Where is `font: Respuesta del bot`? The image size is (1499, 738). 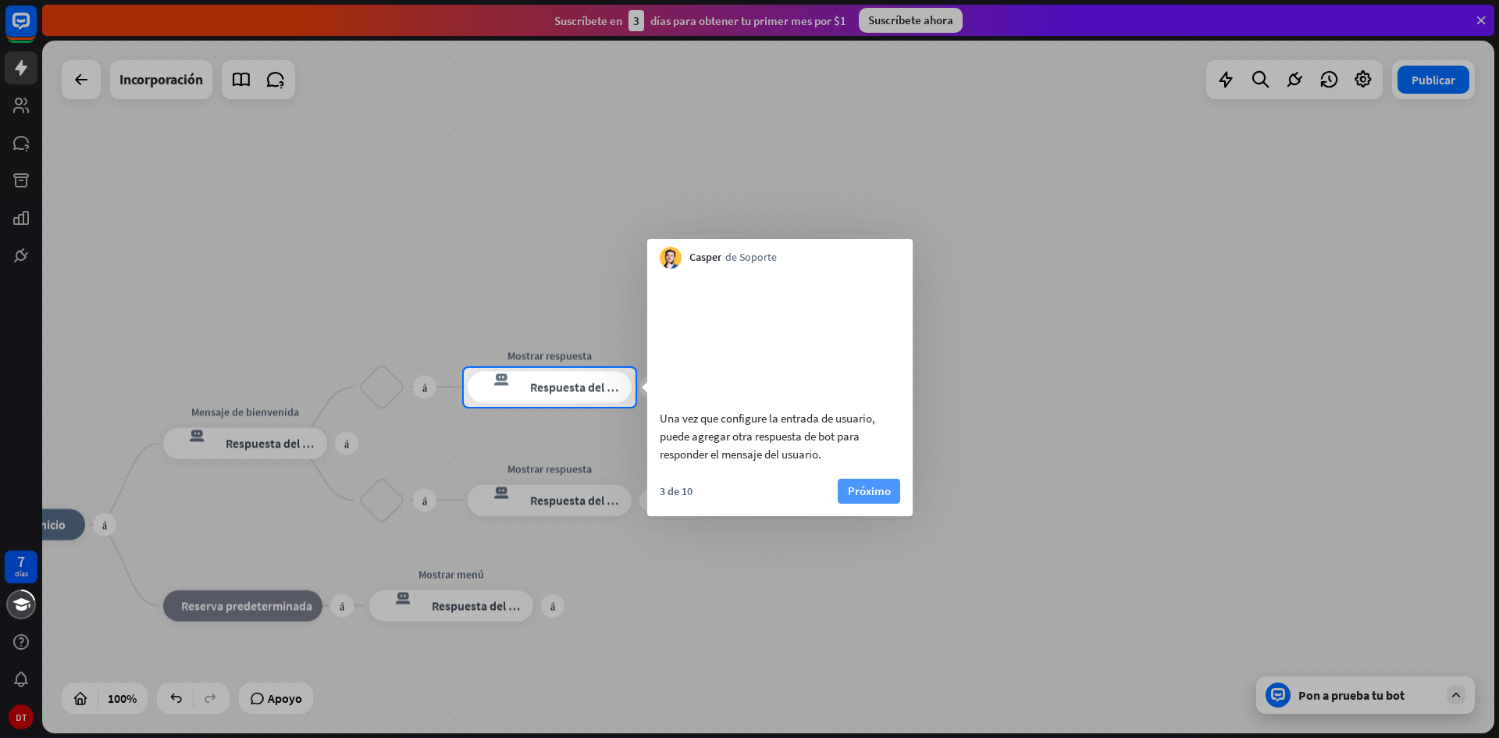
font: Respuesta del bot is located at coordinates (578, 387).